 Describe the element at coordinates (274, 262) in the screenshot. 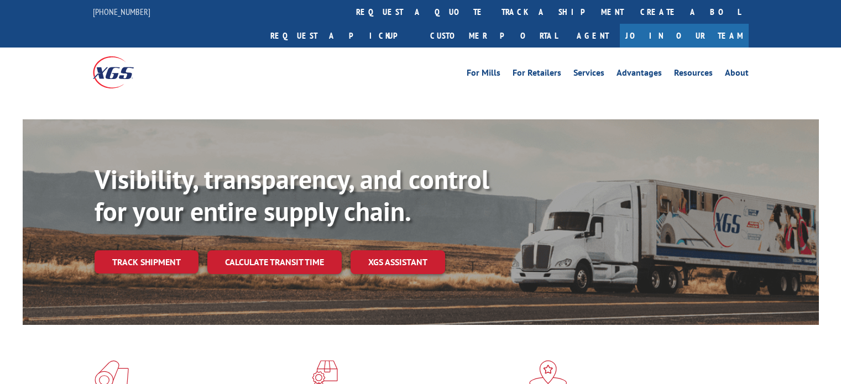

I see `a: Calculate transit time` at that location.